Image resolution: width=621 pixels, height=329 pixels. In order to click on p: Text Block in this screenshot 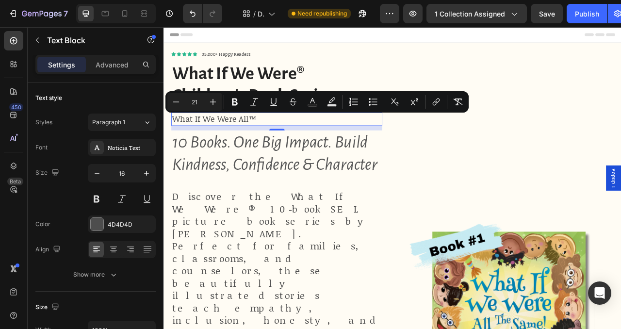, I will do `click(88, 40)`.